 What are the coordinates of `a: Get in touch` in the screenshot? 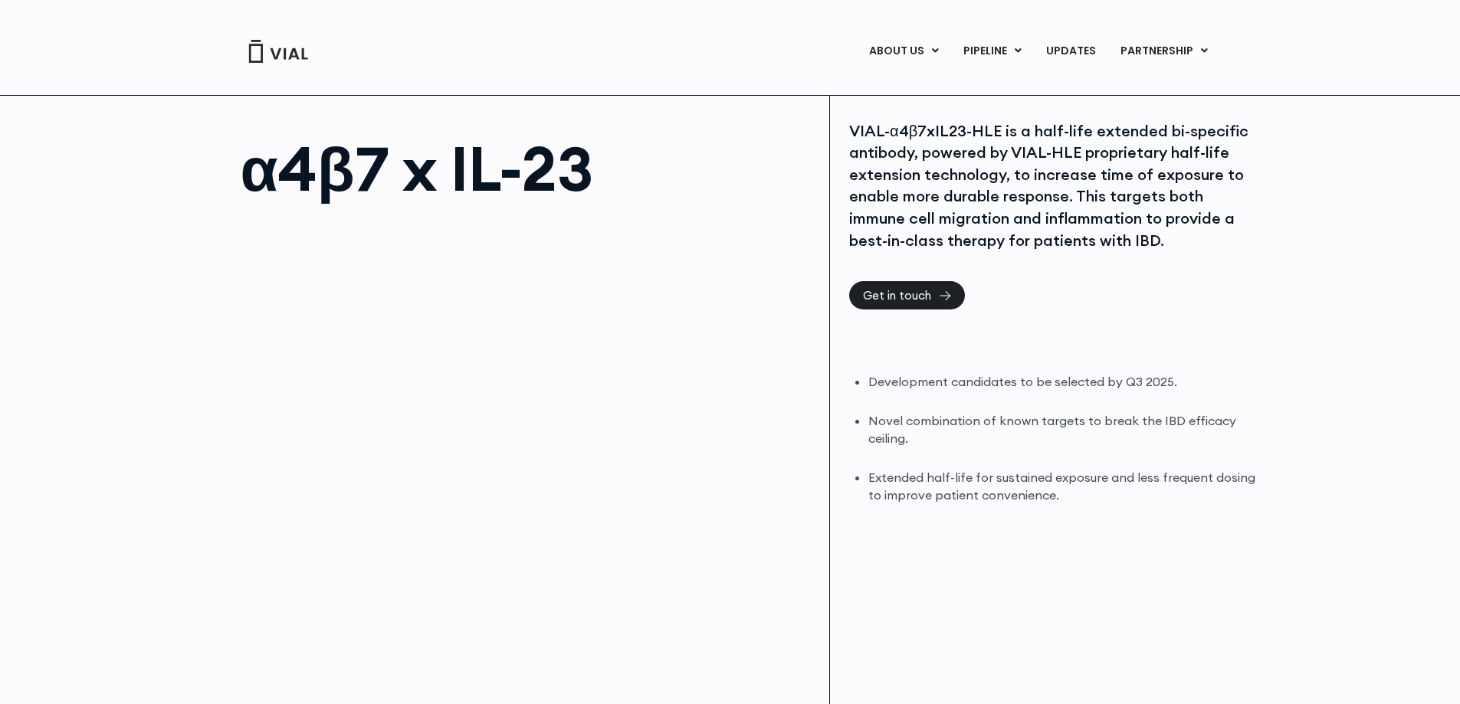 It's located at (907, 295).